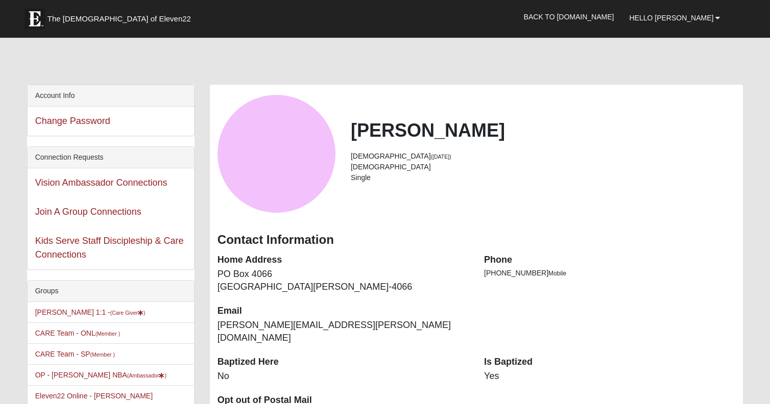 Image resolution: width=770 pixels, height=404 pixels. What do you see at coordinates (111, 158) in the screenshot?
I see `div: Connection Requests` at bounding box center [111, 158].